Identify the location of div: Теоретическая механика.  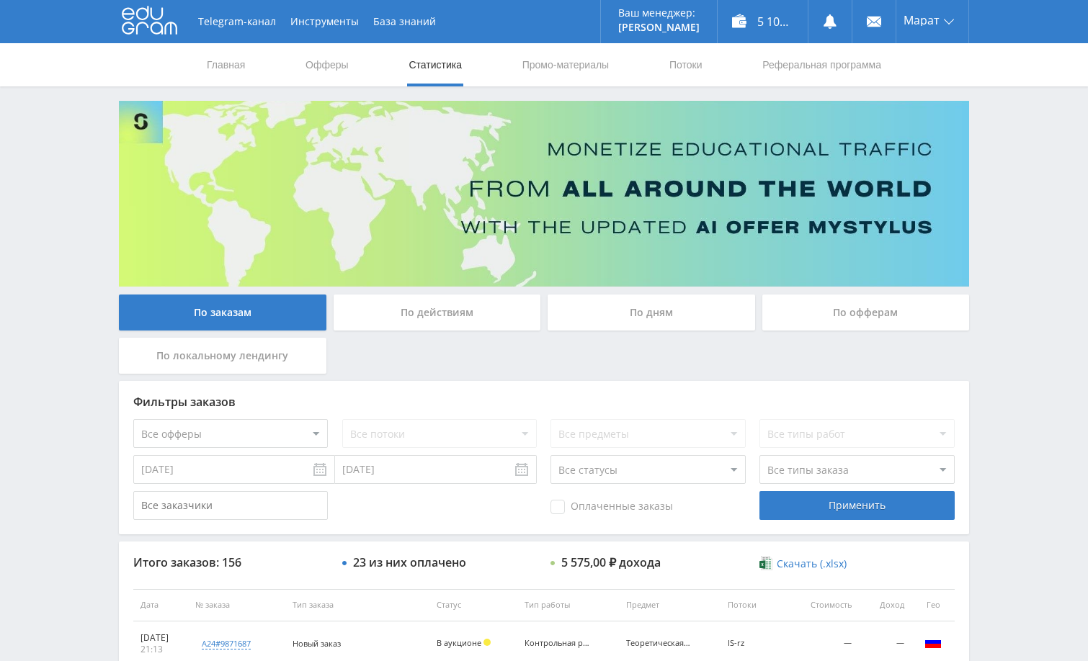
(659, 643).